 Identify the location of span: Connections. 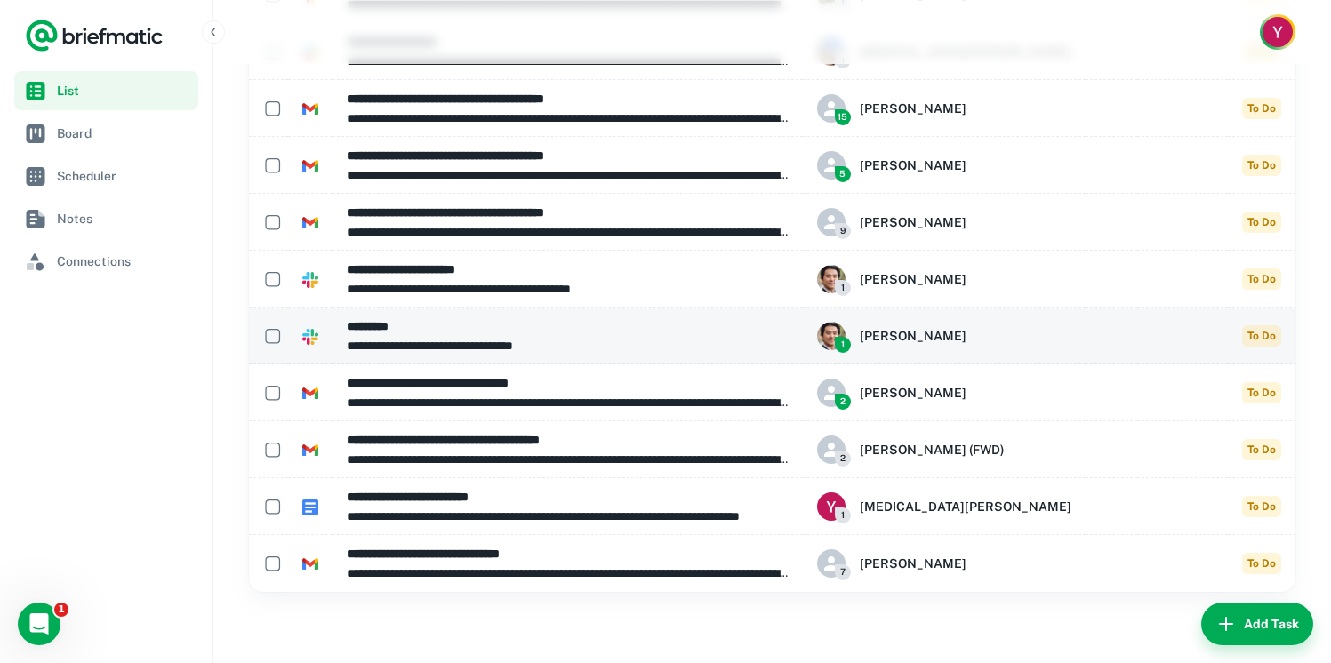
(124, 261).